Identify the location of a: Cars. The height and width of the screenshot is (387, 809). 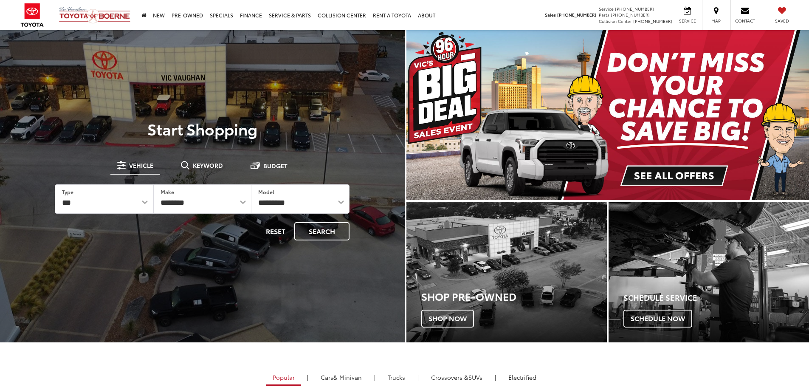
(341, 377).